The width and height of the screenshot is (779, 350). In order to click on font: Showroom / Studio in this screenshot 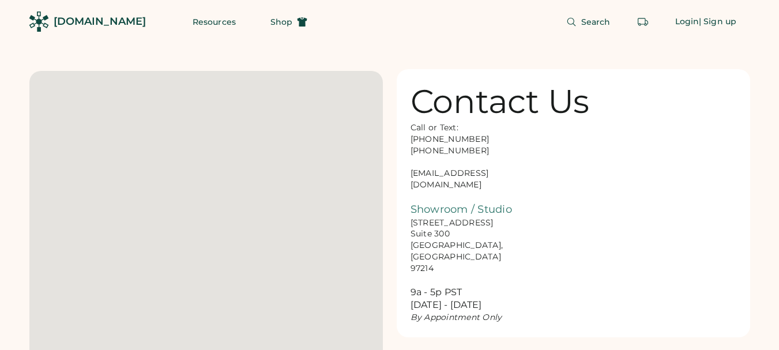, I will do `click(461, 209)`.